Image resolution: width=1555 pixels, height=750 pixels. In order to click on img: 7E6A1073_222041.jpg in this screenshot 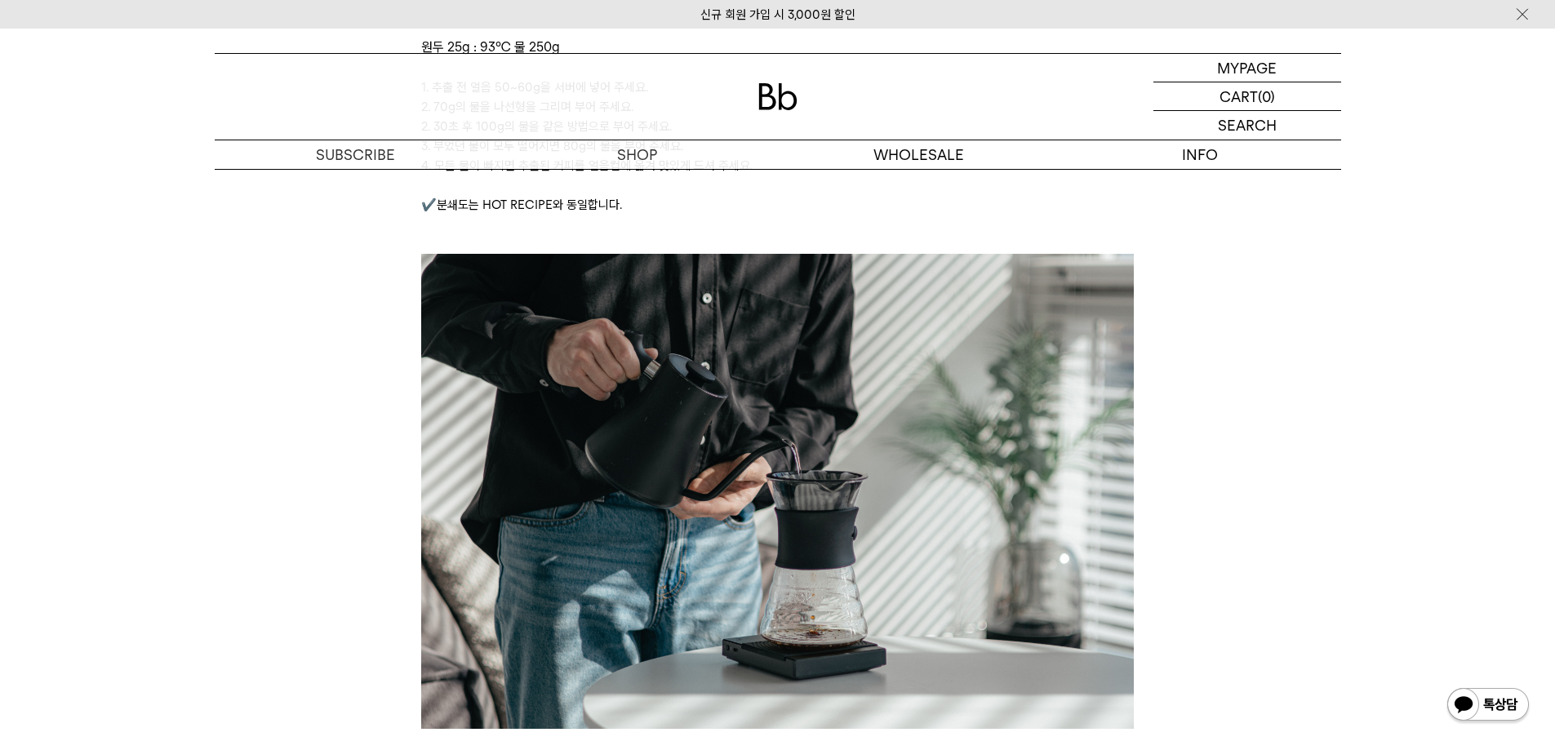, I will do `click(777, 491)`.